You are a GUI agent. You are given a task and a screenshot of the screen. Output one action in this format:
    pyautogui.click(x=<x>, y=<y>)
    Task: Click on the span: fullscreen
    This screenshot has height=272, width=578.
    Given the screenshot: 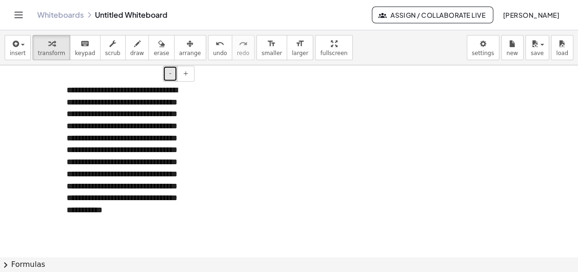 What is the action you would take?
    pyautogui.click(x=334, y=53)
    